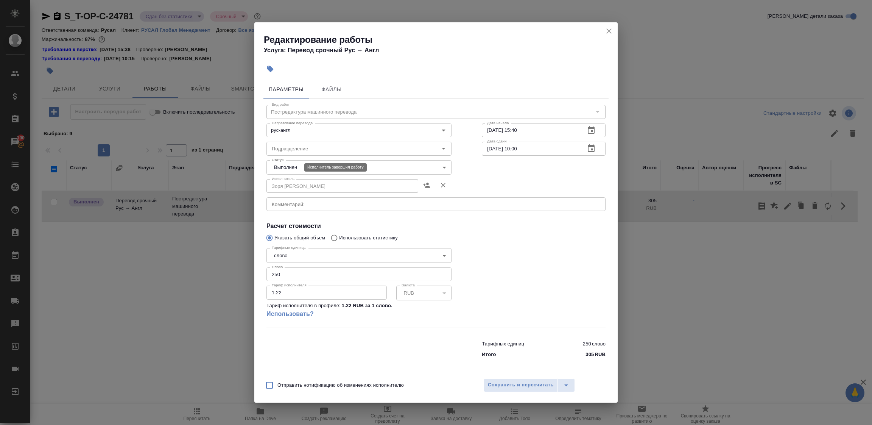  What do you see at coordinates (503, 344) in the screenshot?
I see `p: Тарифных единиц` at bounding box center [503, 344].